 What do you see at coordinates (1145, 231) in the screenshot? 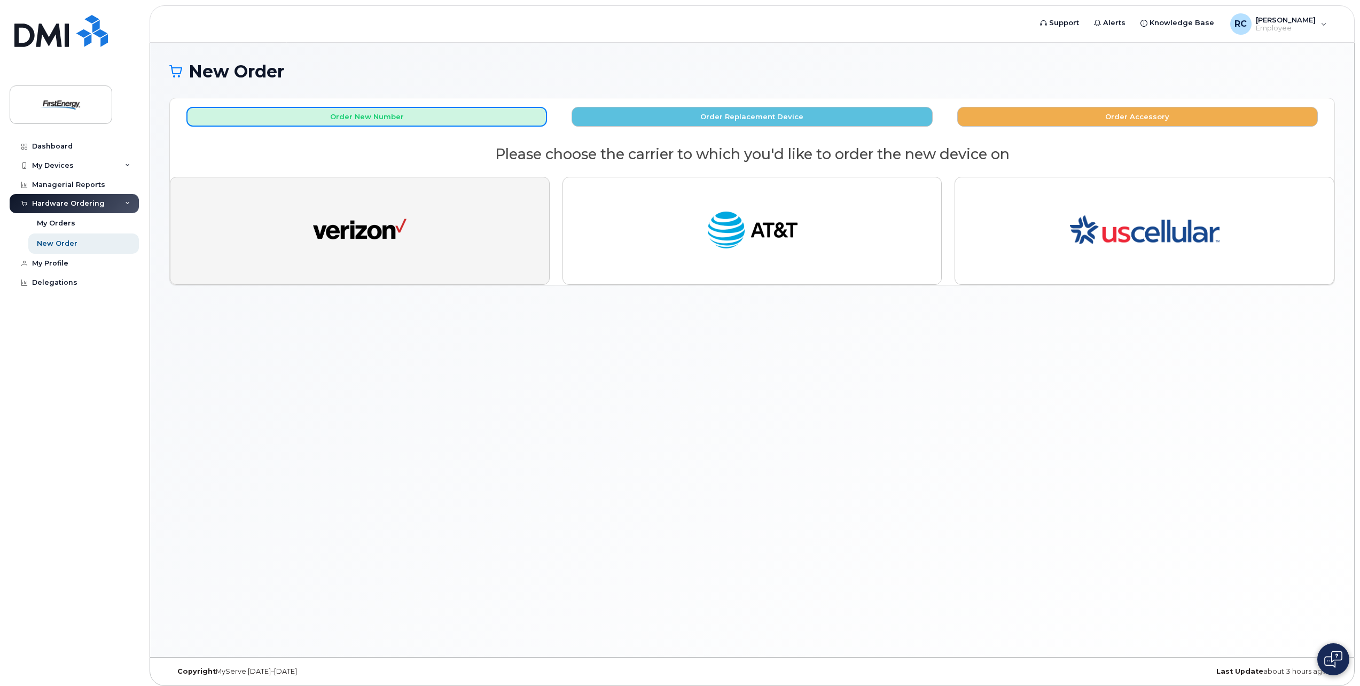
I see `img: us-53c3169632288c49726f5d6ca51166ebf3163dd413c8a1bd00aedf0ff3a7123e.png` at bounding box center [1145, 231].